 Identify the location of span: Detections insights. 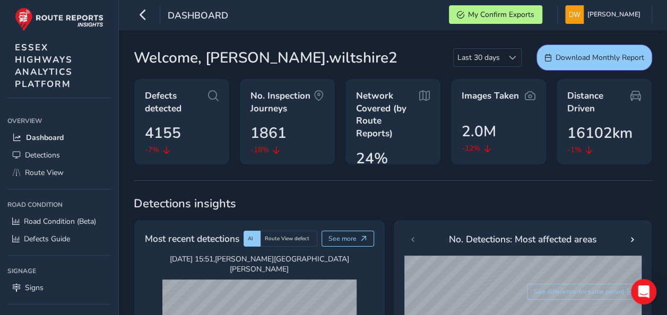
(393, 204).